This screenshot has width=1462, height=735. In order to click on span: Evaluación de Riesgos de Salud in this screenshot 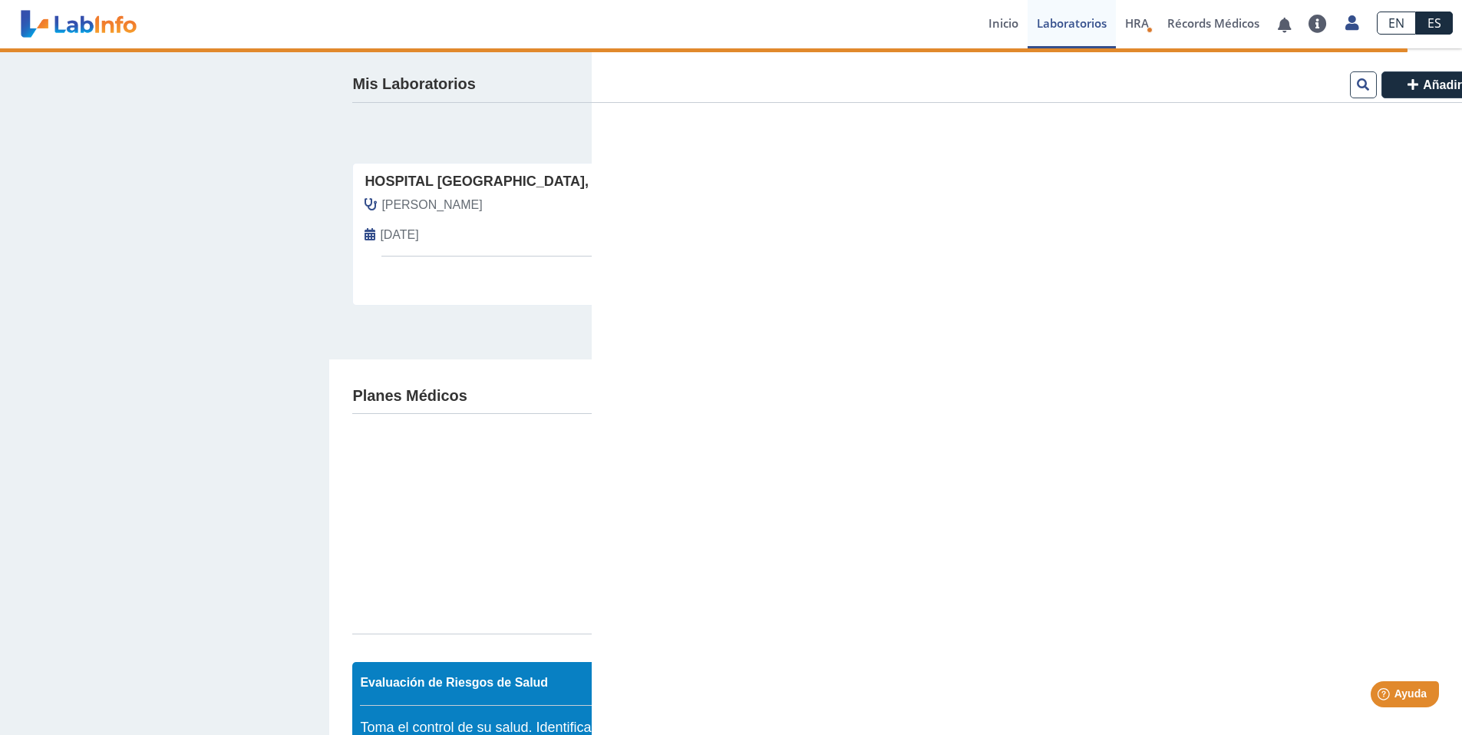, I will do `click(454, 682)`.